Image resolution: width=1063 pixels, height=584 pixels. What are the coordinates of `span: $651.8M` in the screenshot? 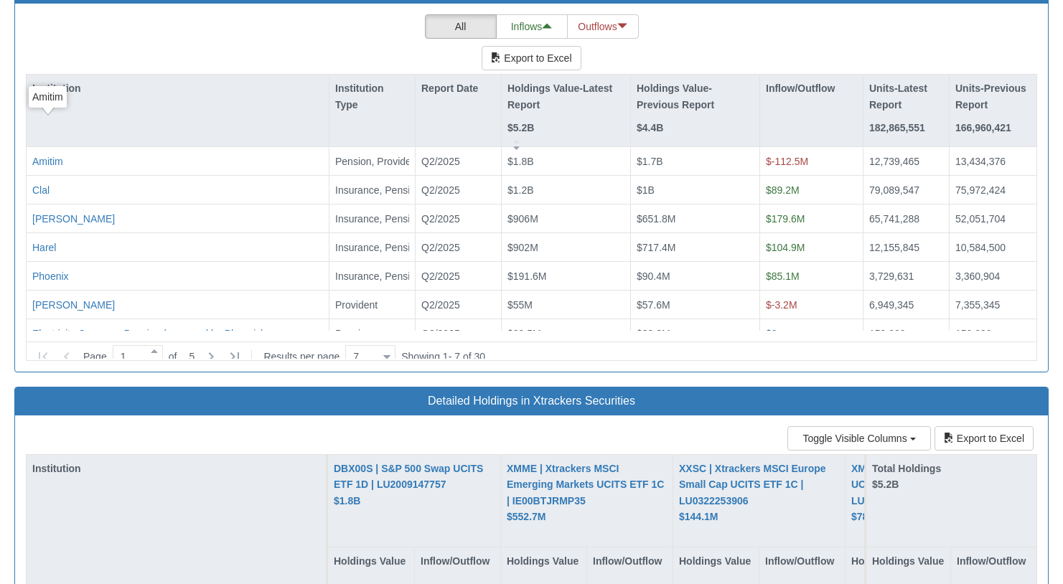 It's located at (656, 219).